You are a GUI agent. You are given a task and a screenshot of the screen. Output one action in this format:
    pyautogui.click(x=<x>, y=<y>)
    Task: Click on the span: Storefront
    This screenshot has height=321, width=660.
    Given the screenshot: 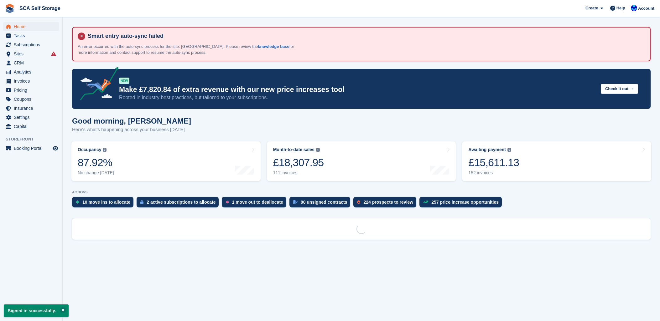 What is the action you would take?
    pyautogui.click(x=34, y=139)
    